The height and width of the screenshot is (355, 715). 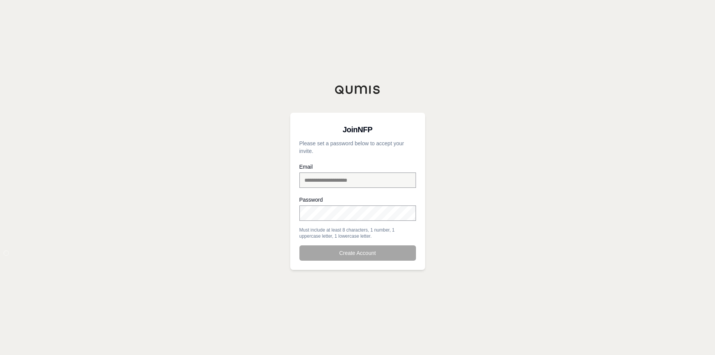 What do you see at coordinates (358, 233) in the screenshot?
I see `div: Must include at least 8 characters, 1 number, 1 uppercase letter, 1 lowercase letter.` at bounding box center [358, 233].